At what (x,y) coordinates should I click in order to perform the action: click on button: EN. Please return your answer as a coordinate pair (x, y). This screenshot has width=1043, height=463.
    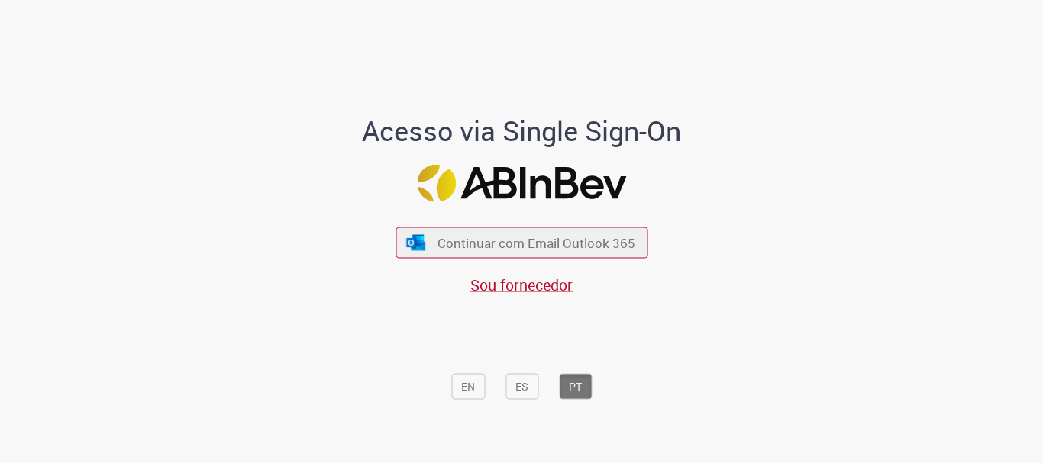
    Looking at the image, I should click on (468, 387).